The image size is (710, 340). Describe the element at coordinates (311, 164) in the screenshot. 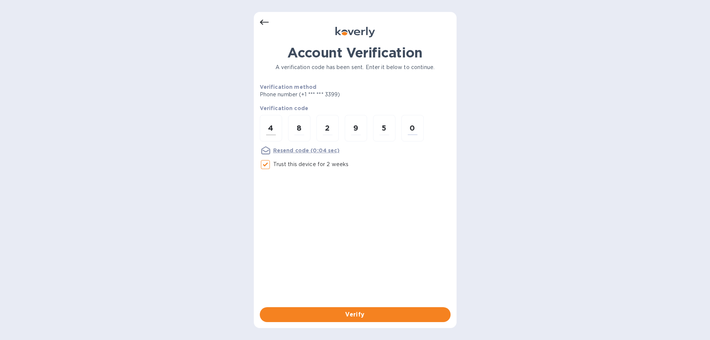

I see `p: Trust this device for 2 weeks` at that location.